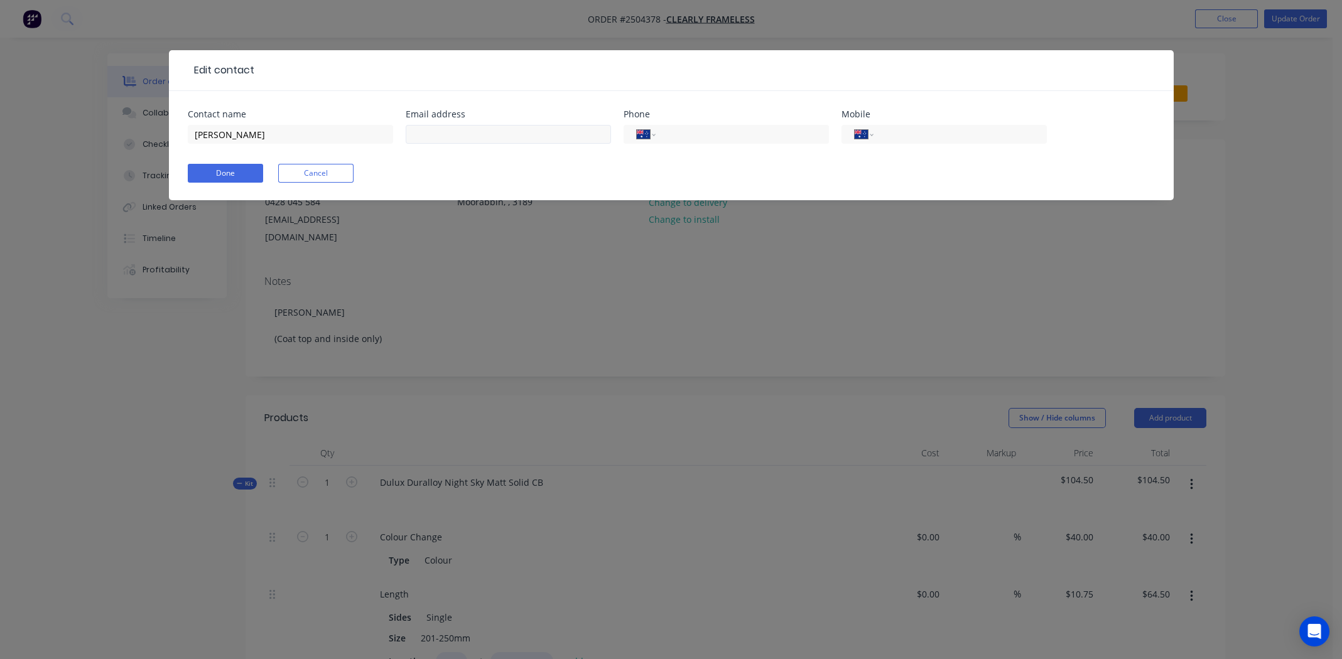  What do you see at coordinates (508, 114) in the screenshot?
I see `div: Email address` at bounding box center [508, 114].